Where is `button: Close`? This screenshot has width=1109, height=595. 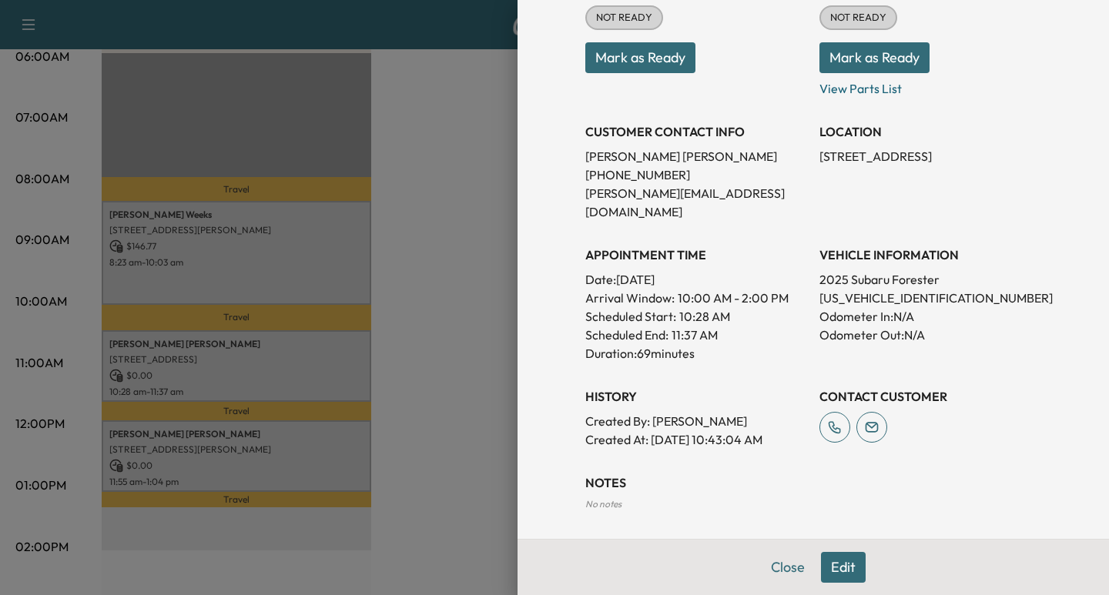
button: Close is located at coordinates (788, 567).